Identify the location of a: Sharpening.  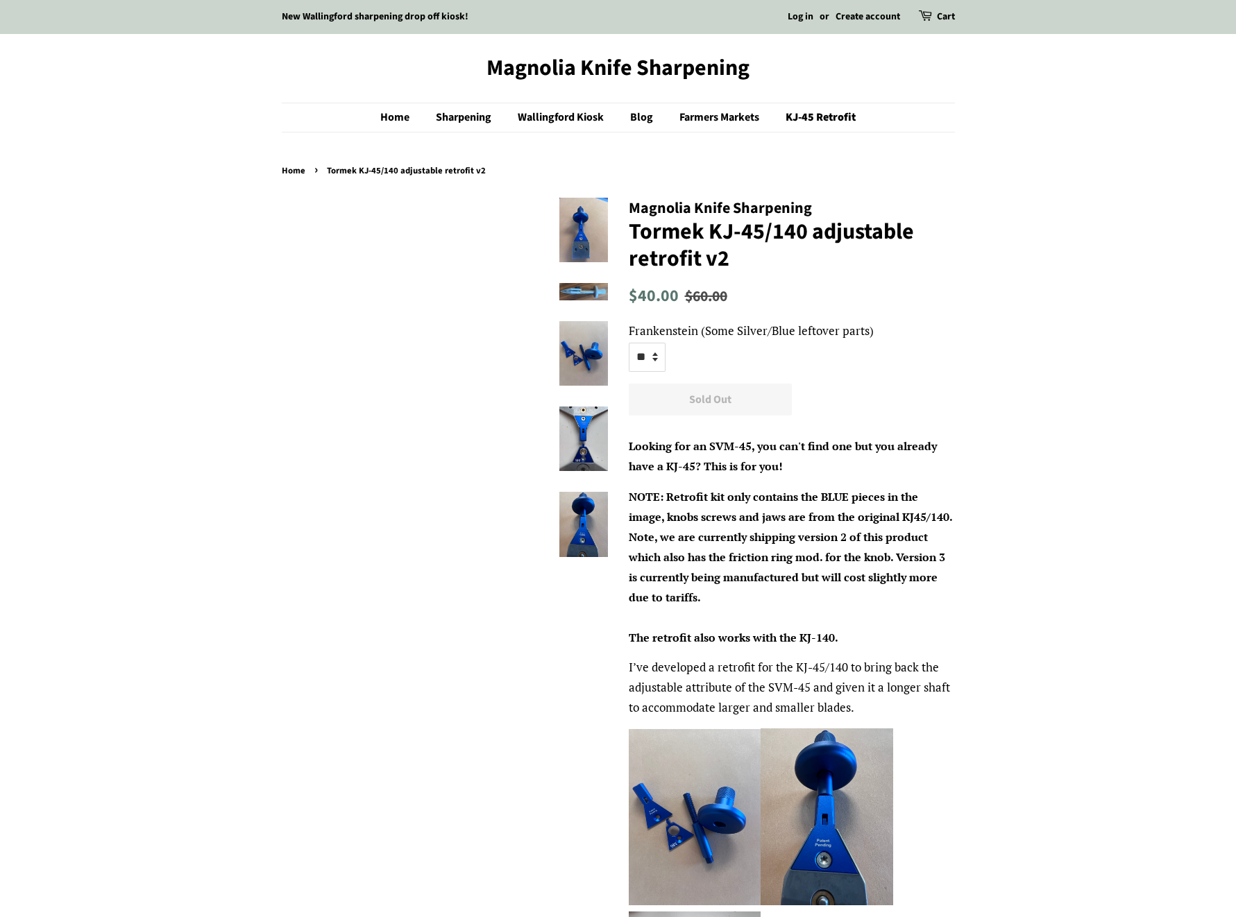
(465, 117).